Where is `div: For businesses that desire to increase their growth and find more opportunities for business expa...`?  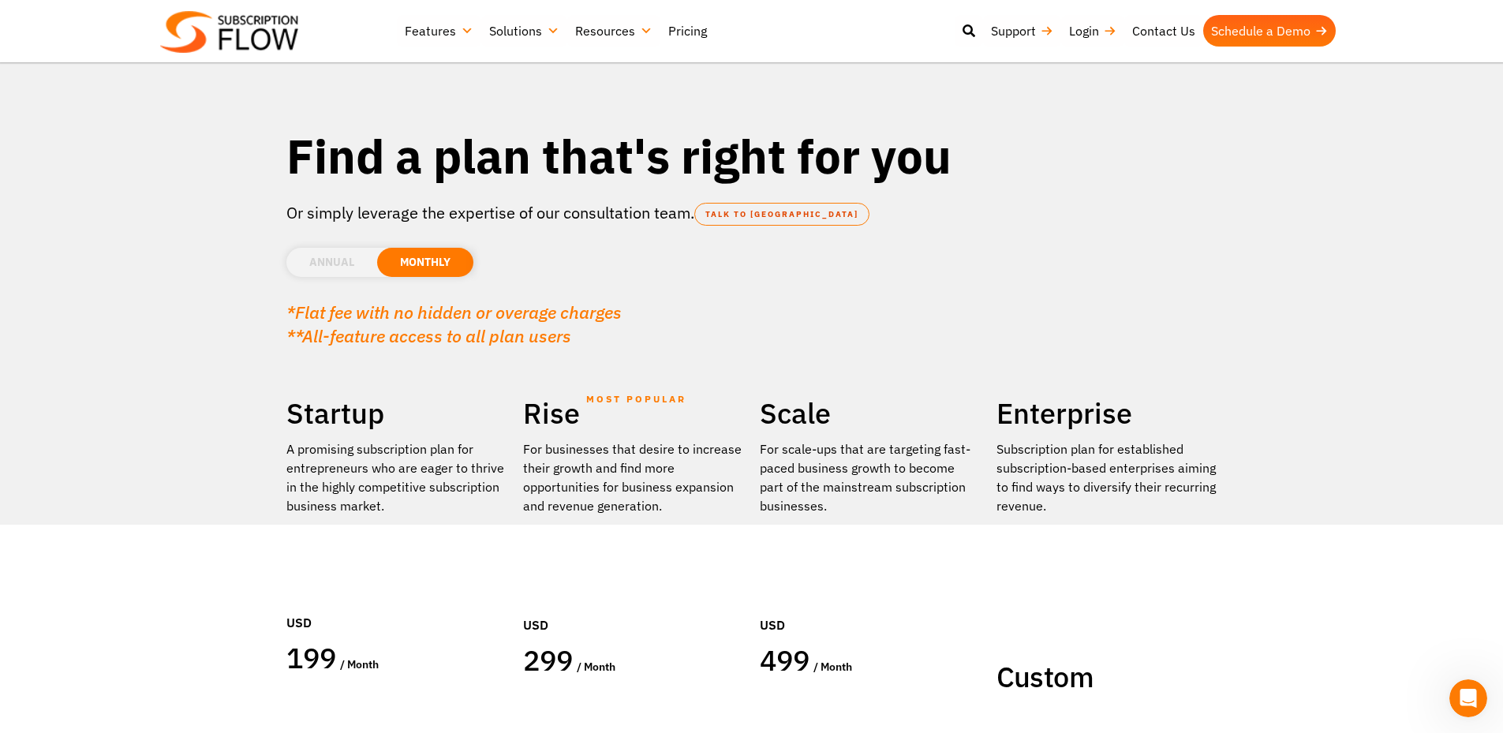 div: For businesses that desire to increase their growth and find more opportunities for business expa... is located at coordinates (633, 477).